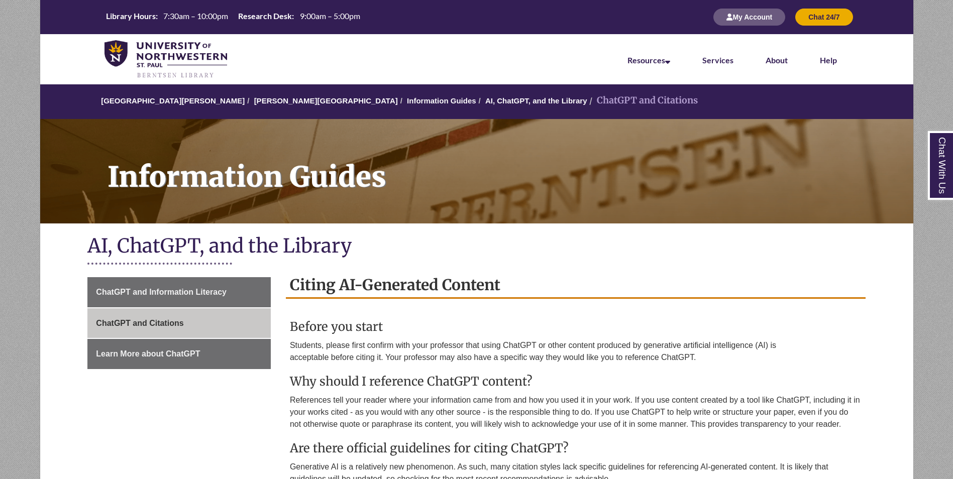 The width and height of the screenshot is (953, 479). What do you see at coordinates (575, 326) in the screenshot?
I see `h3: Before you start` at bounding box center [575, 326].